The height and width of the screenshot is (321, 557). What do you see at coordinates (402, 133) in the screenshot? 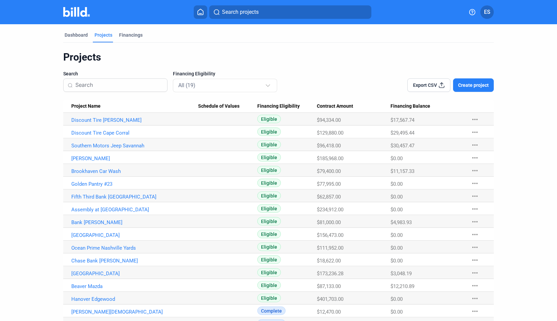
I see `span: $29,495.44` at bounding box center [402, 133].